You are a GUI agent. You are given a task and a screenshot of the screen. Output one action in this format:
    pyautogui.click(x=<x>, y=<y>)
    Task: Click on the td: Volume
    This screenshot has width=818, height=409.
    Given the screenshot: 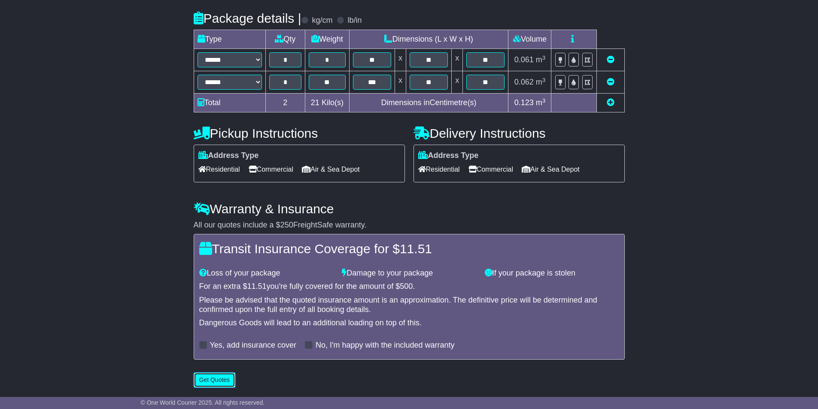 What is the action you would take?
    pyautogui.click(x=530, y=39)
    